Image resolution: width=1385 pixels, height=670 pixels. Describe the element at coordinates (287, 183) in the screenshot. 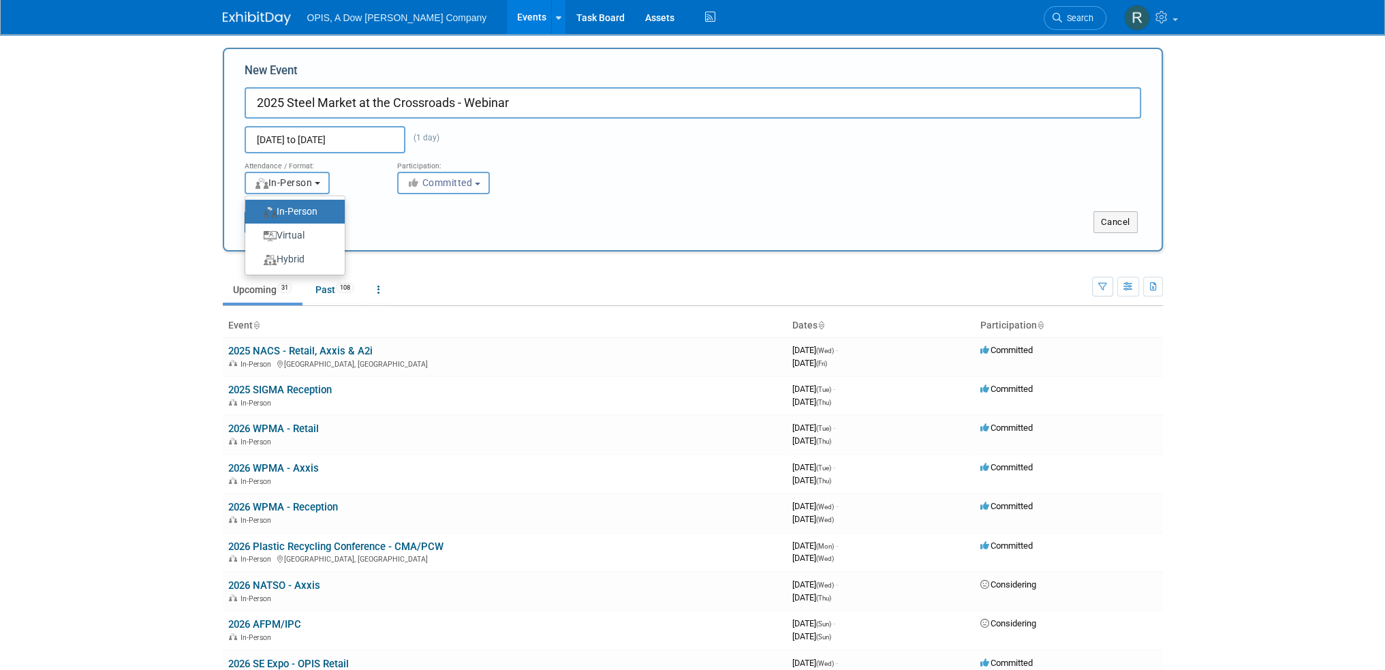

I see `button: In-Person` at that location.